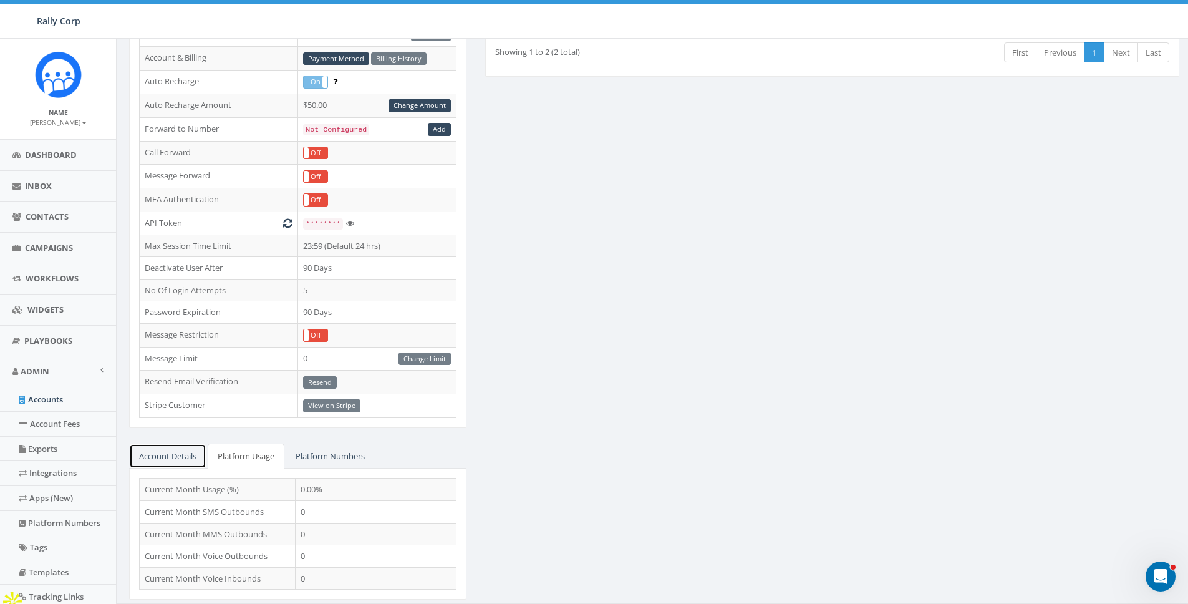 This screenshot has height=604, width=1188. I want to click on td: Current Month MMS Outbounds, so click(218, 534).